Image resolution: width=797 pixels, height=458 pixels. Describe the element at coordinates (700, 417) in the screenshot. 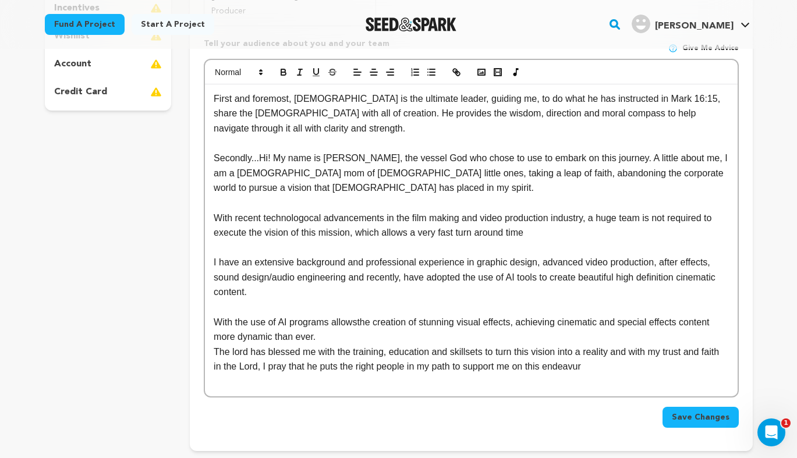

I see `button: Save Changes` at that location.